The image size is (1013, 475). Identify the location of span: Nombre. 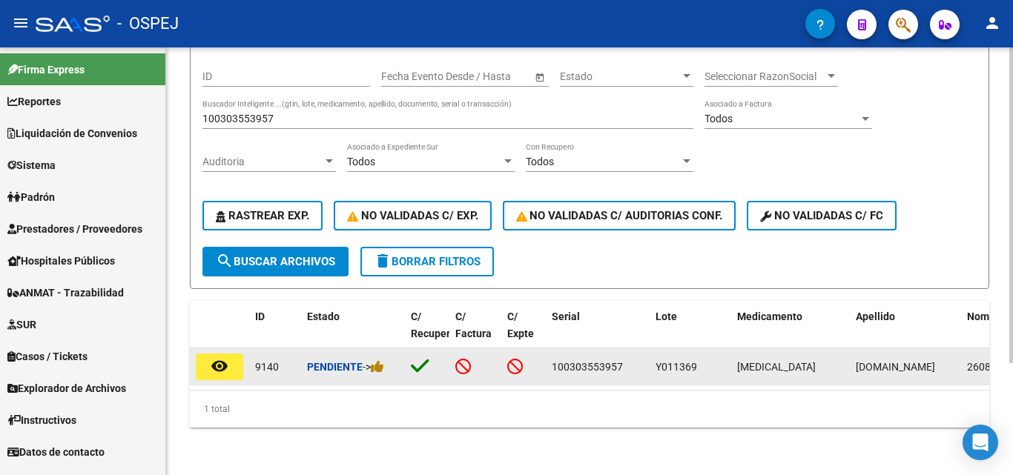
(985, 317).